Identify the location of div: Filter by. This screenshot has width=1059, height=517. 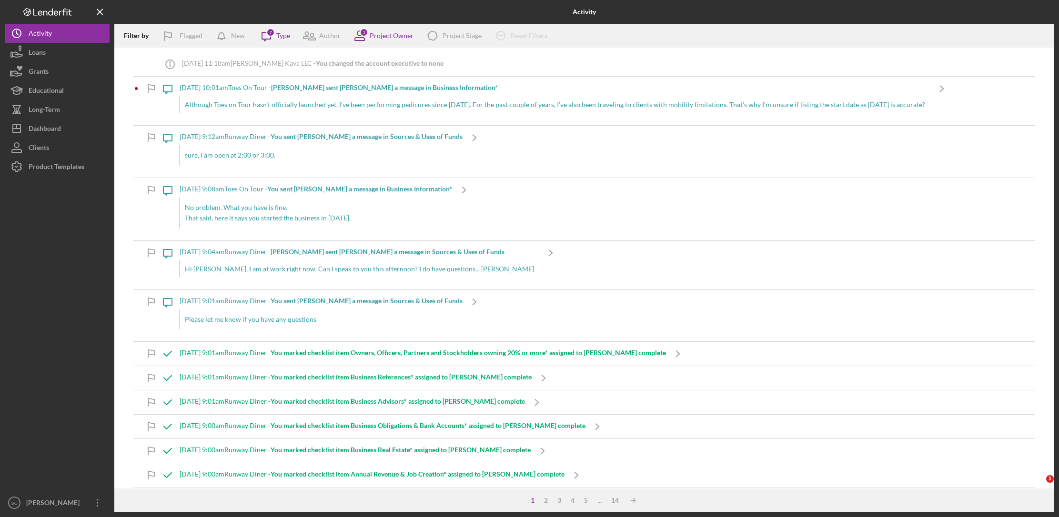
(140, 36).